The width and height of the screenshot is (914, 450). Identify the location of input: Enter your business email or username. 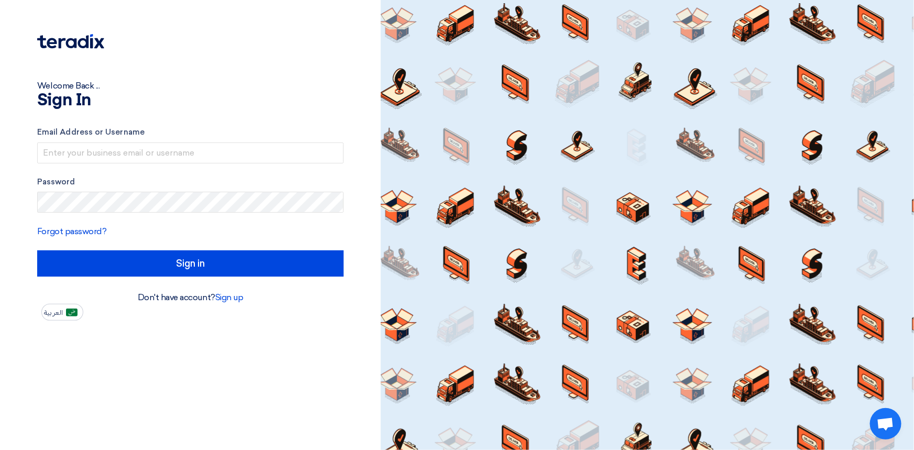
(190, 153).